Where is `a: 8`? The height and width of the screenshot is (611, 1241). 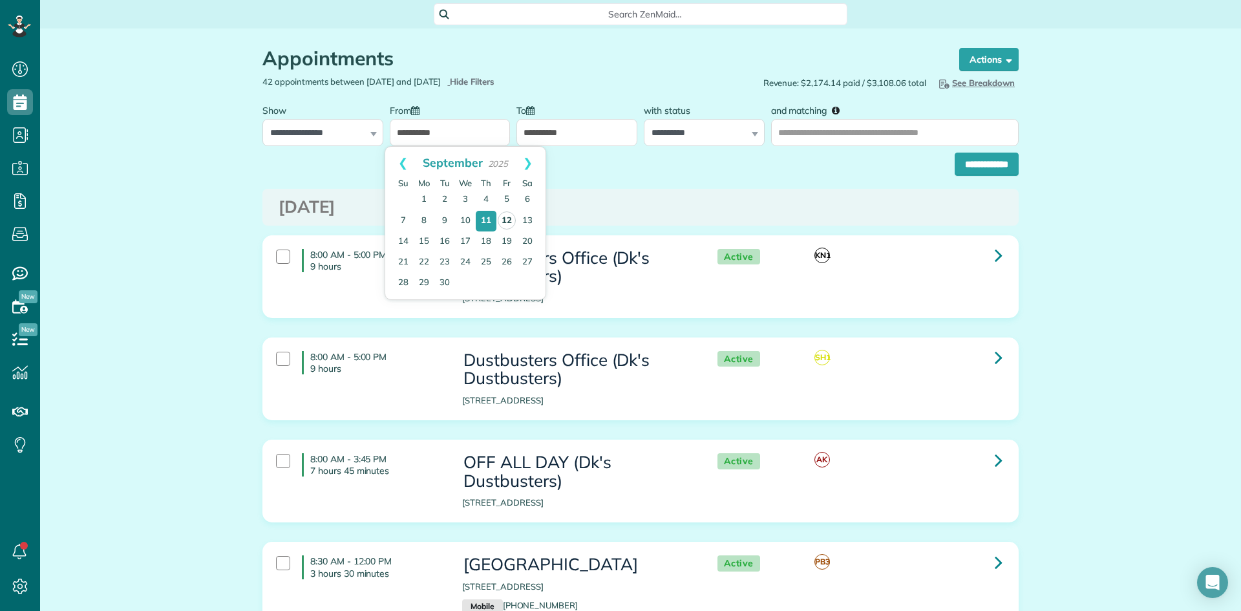
a: 8 is located at coordinates (424, 221).